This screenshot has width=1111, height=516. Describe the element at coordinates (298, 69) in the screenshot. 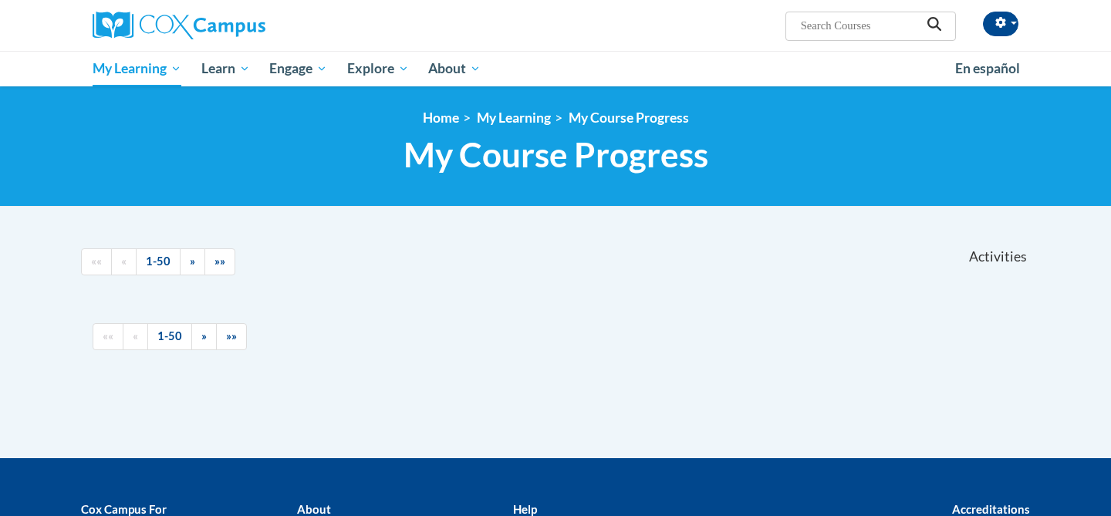

I see `a: Engage` at that location.